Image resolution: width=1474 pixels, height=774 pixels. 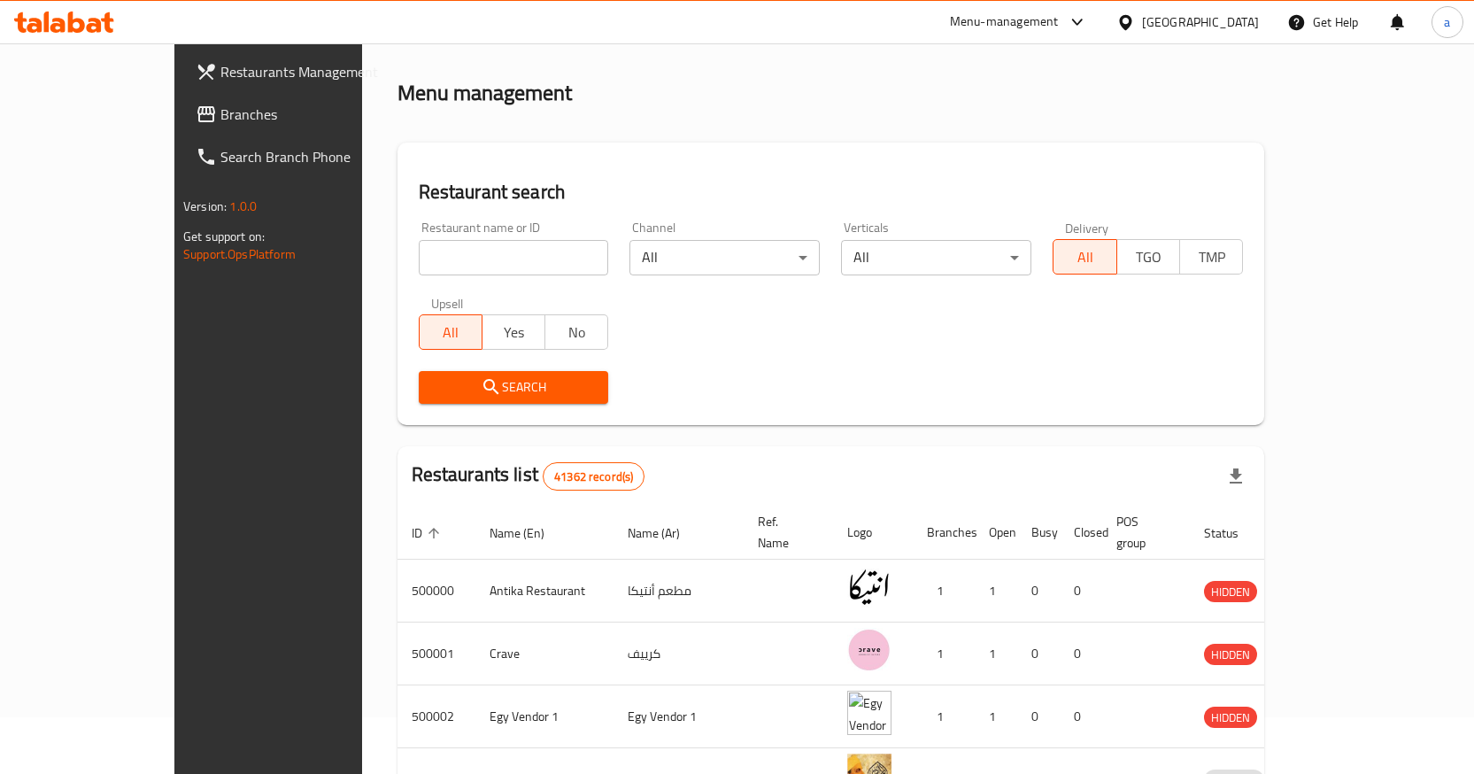 I want to click on span: Name (En), so click(x=528, y=533).